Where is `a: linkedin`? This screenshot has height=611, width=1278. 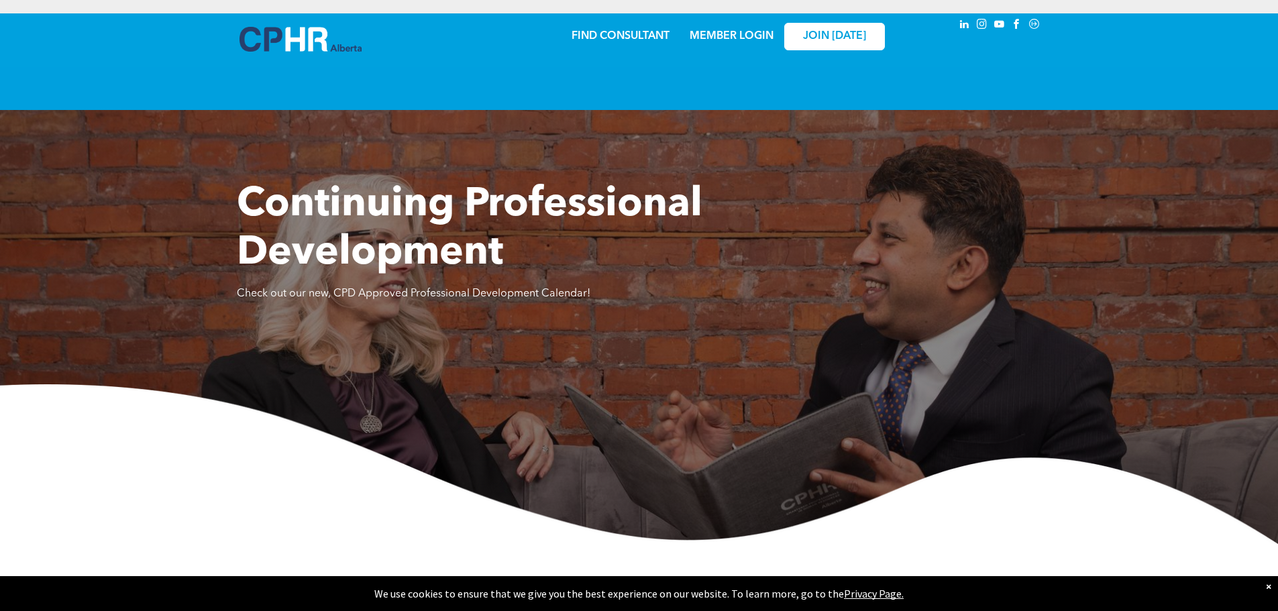 a: linkedin is located at coordinates (964, 25).